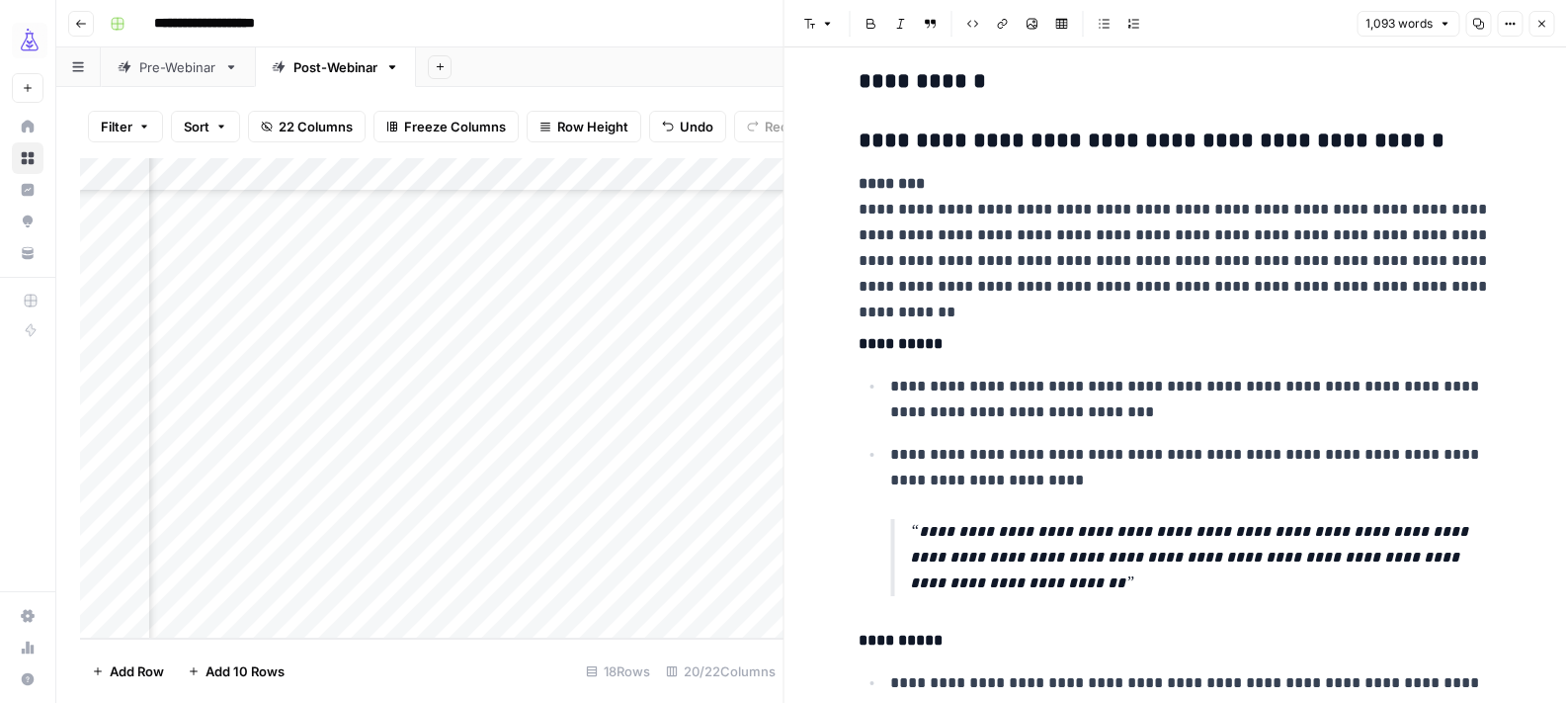 The image size is (1566, 703). Describe the element at coordinates (28, 221) in the screenshot. I see `a: Opportunities` at that location.